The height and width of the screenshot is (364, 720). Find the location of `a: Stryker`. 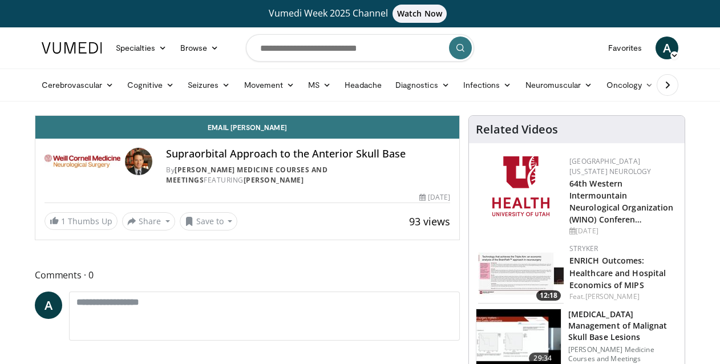

a: Stryker is located at coordinates (583, 248).